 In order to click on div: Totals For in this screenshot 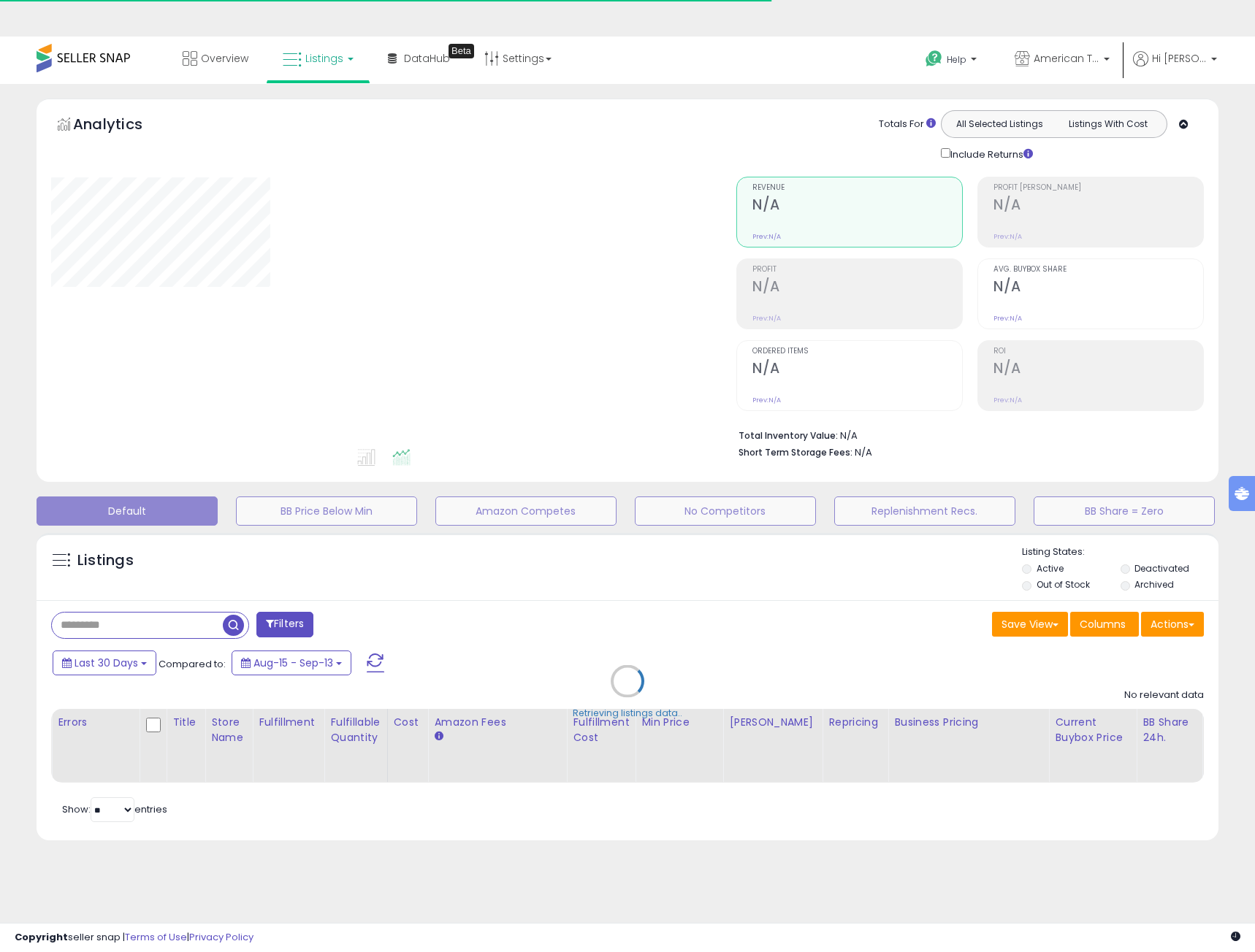, I will do `click(907, 124)`.